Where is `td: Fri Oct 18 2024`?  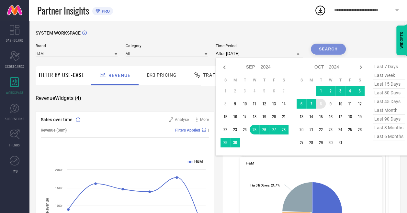
td: Fri Oct 18 2024 is located at coordinates (350, 117).